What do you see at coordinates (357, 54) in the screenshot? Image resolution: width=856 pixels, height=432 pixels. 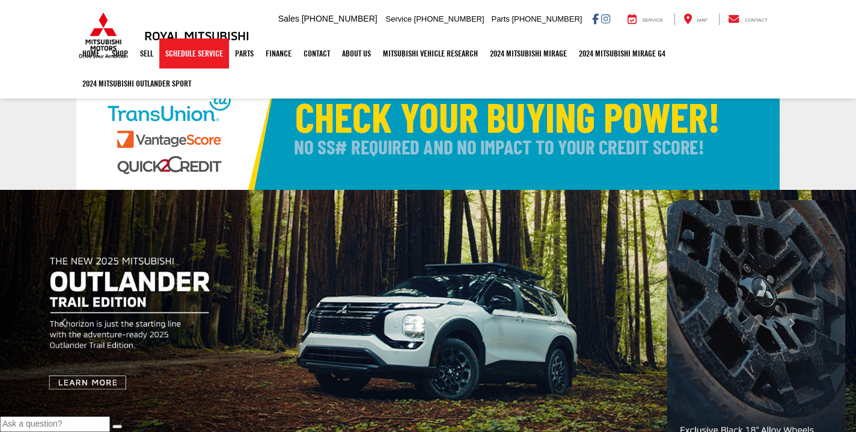 I see `a: About Us` at bounding box center [357, 54].